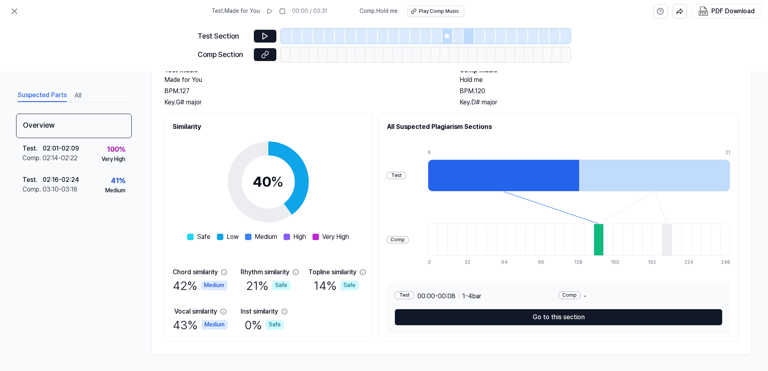 The image size is (768, 371). I want to click on button: help, so click(660, 11).